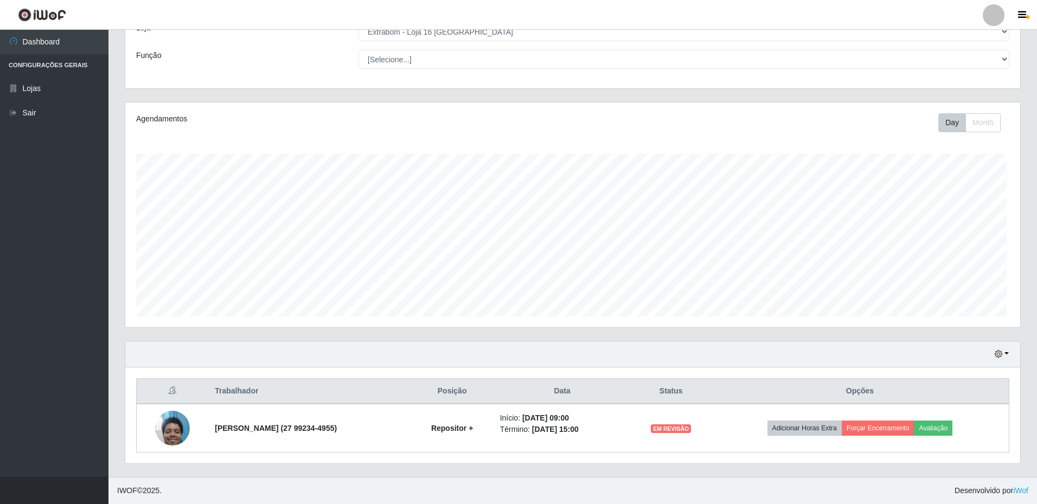 The width and height of the screenshot is (1037, 504). What do you see at coordinates (562, 391) in the screenshot?
I see `th: Data` at bounding box center [562, 391].